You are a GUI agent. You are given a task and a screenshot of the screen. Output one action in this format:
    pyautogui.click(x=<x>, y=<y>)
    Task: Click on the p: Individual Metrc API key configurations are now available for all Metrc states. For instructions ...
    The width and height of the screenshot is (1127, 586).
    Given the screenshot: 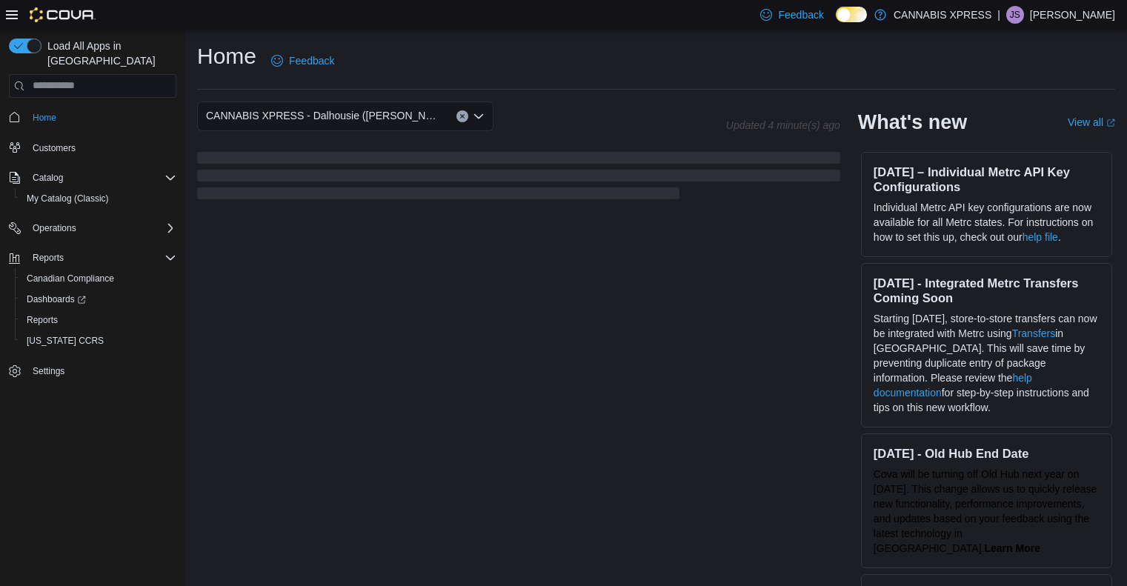 What is the action you would take?
    pyautogui.click(x=986, y=222)
    